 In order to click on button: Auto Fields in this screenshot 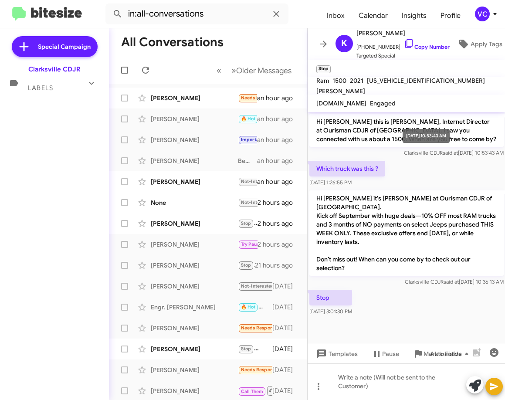, I will do `click(451, 354)`.